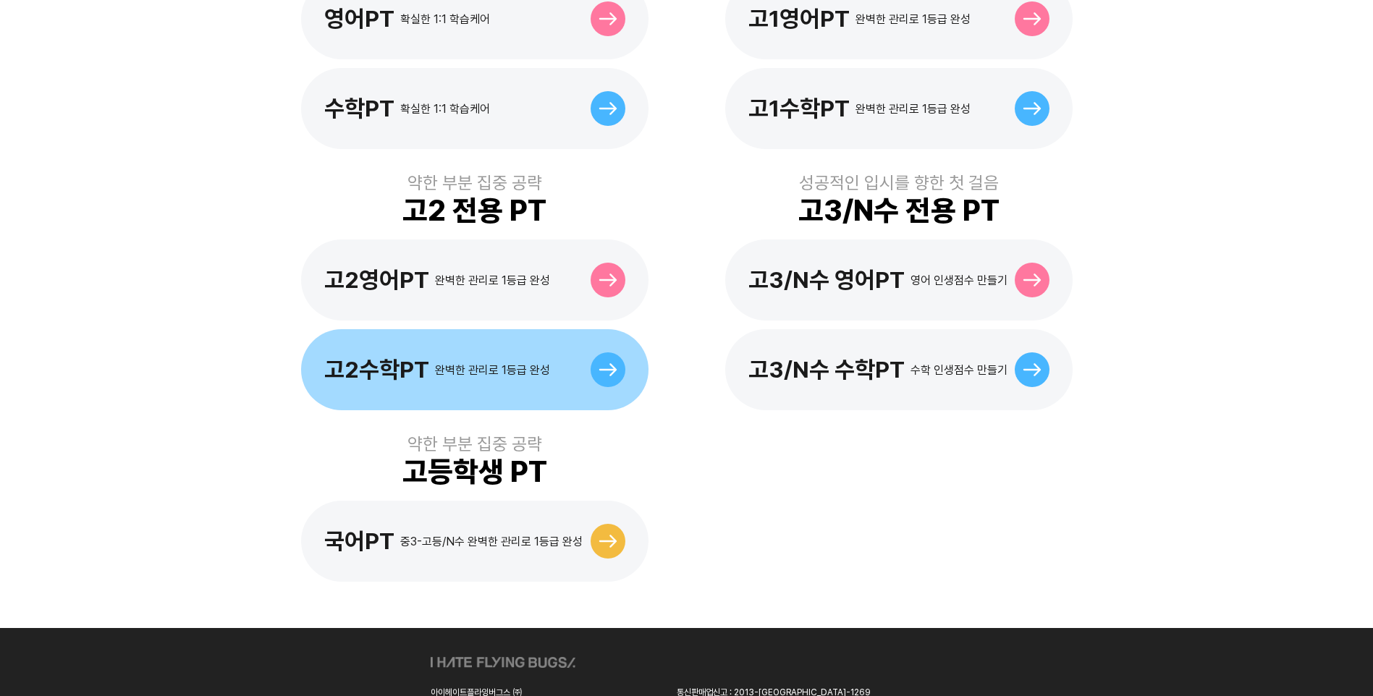 The height and width of the screenshot is (696, 1373). What do you see at coordinates (899, 211) in the screenshot?
I see `div: 고3/N수 전용 PT` at bounding box center [899, 211].